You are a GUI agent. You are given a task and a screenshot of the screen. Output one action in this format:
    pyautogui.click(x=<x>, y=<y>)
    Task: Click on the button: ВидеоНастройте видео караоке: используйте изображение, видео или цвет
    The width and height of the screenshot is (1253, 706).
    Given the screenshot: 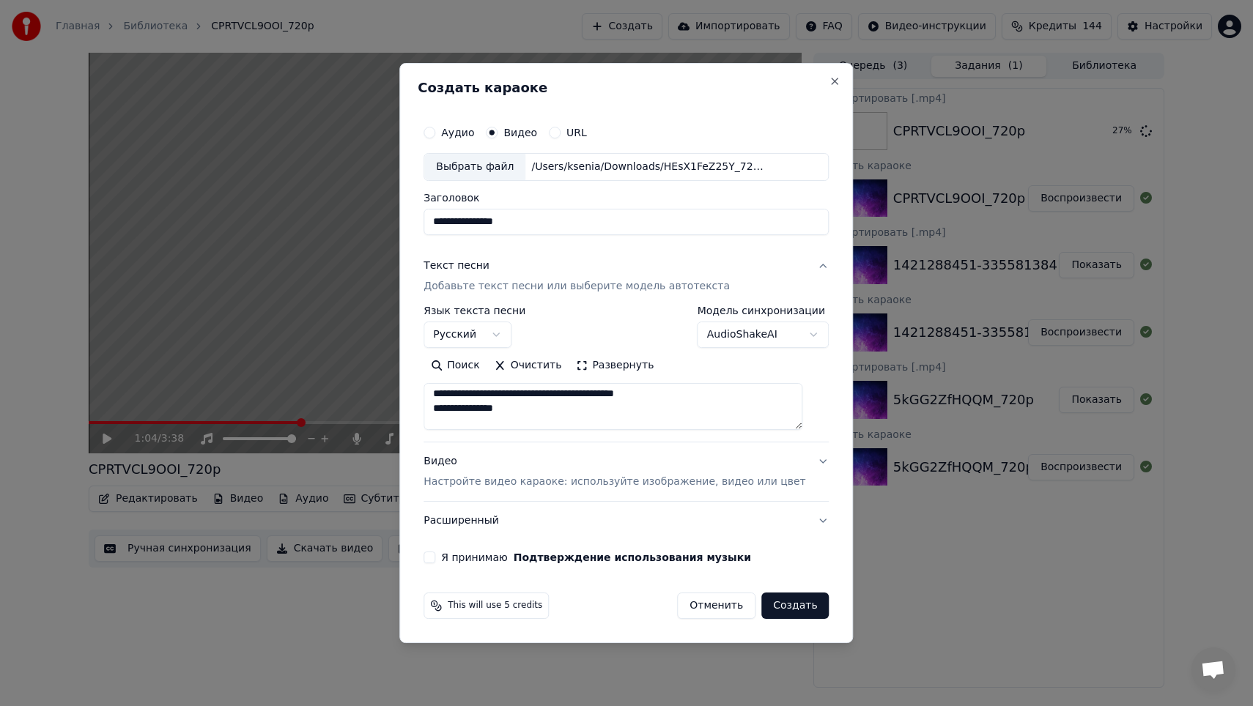 What is the action you would take?
    pyautogui.click(x=626, y=472)
    